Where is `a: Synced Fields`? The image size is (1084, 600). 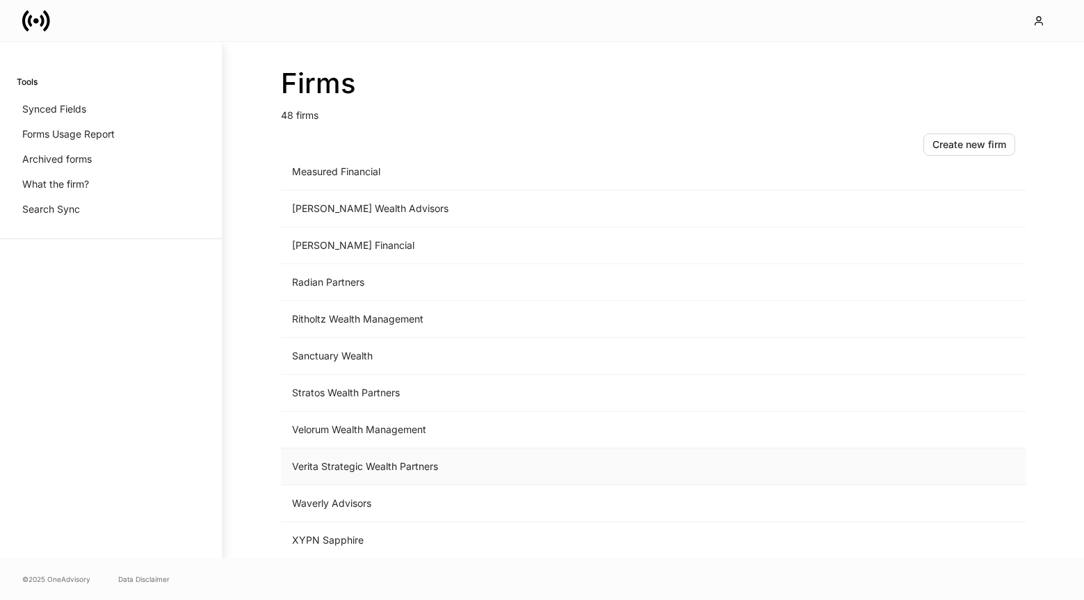 a: Synced Fields is located at coordinates (111, 109).